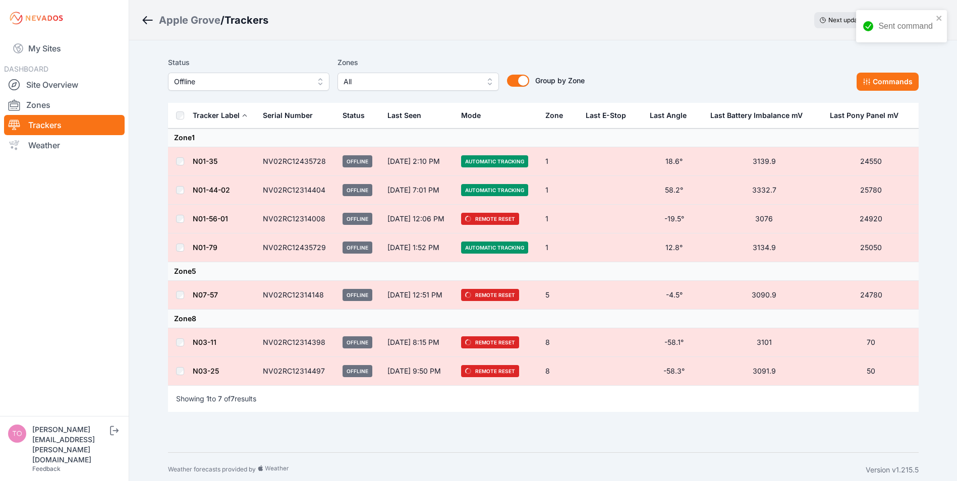  I want to click on span: Group by Zone, so click(560, 80).